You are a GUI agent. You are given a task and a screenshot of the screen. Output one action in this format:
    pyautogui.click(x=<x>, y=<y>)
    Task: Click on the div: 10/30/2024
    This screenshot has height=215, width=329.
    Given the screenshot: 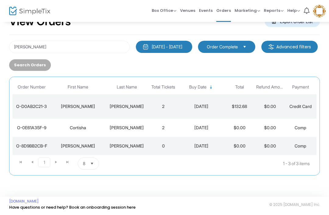 What is the action you would take?
    pyautogui.click(x=201, y=128)
    